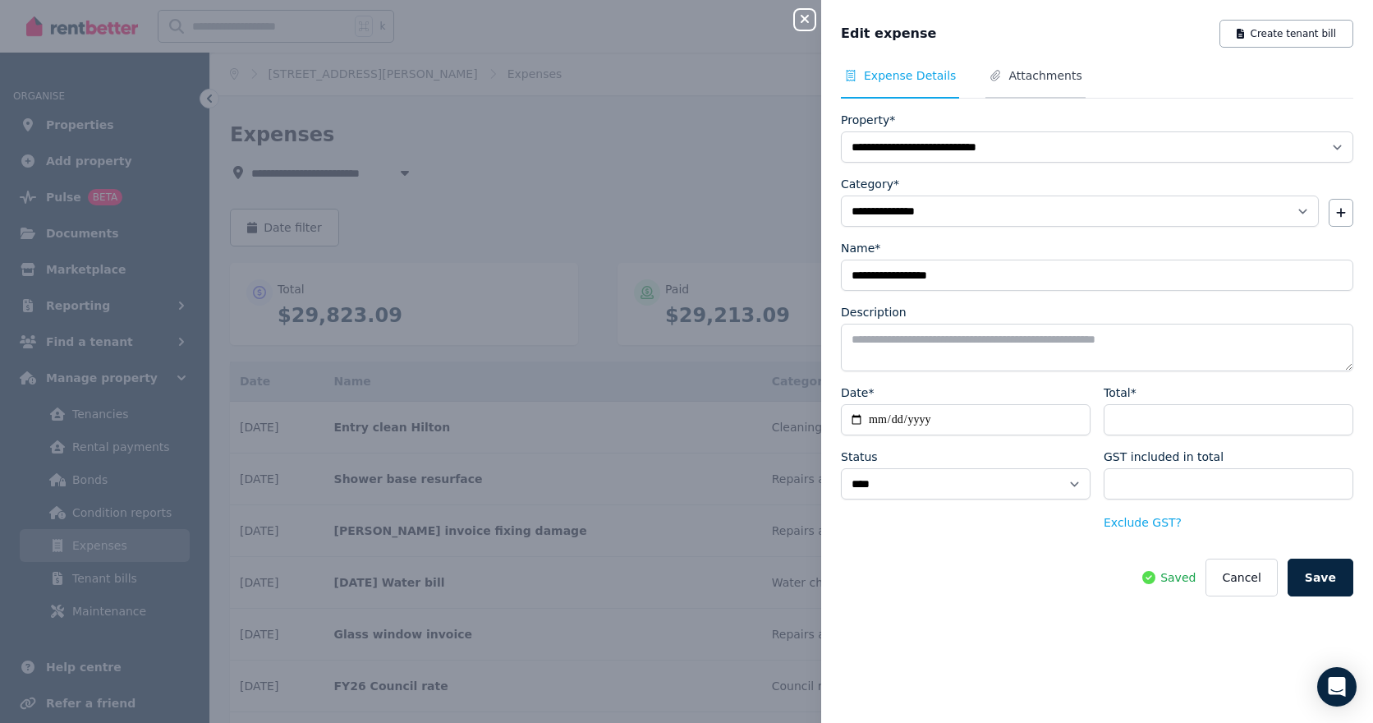 The width and height of the screenshot is (1373, 723). Describe the element at coordinates (1097, 83) in the screenshot. I see `nav: Tabs` at that location.